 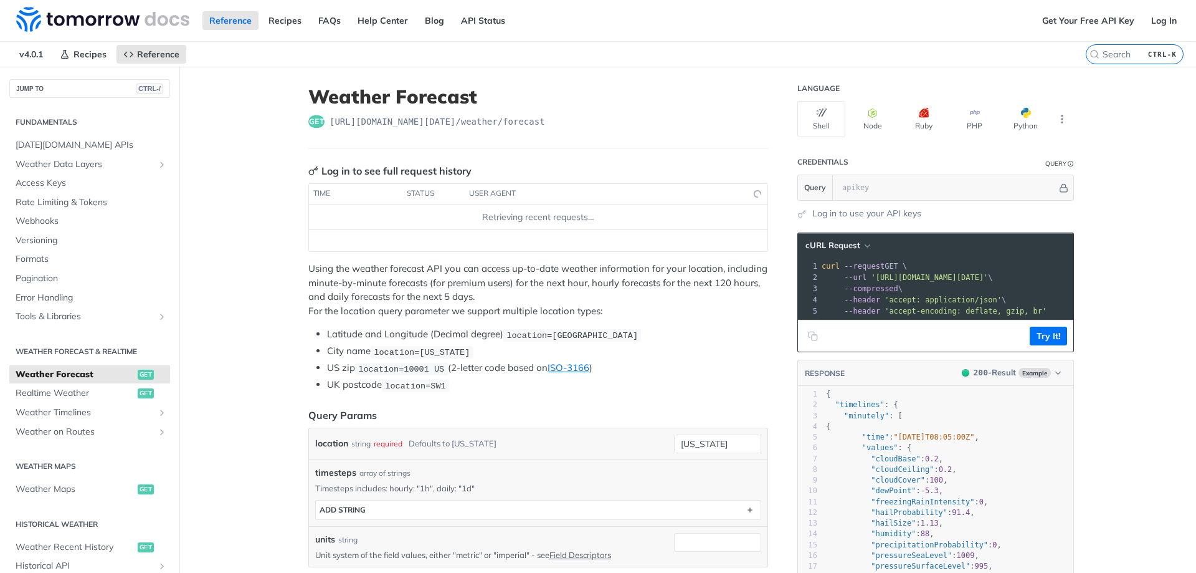 I want to click on svg: Search, so click(x=1095, y=54).